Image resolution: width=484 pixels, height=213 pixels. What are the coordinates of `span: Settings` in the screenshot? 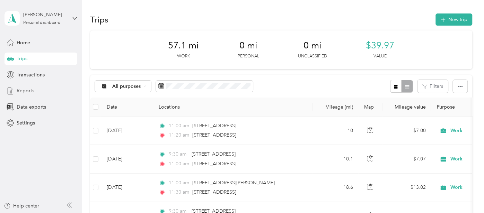 It's located at (26, 123).